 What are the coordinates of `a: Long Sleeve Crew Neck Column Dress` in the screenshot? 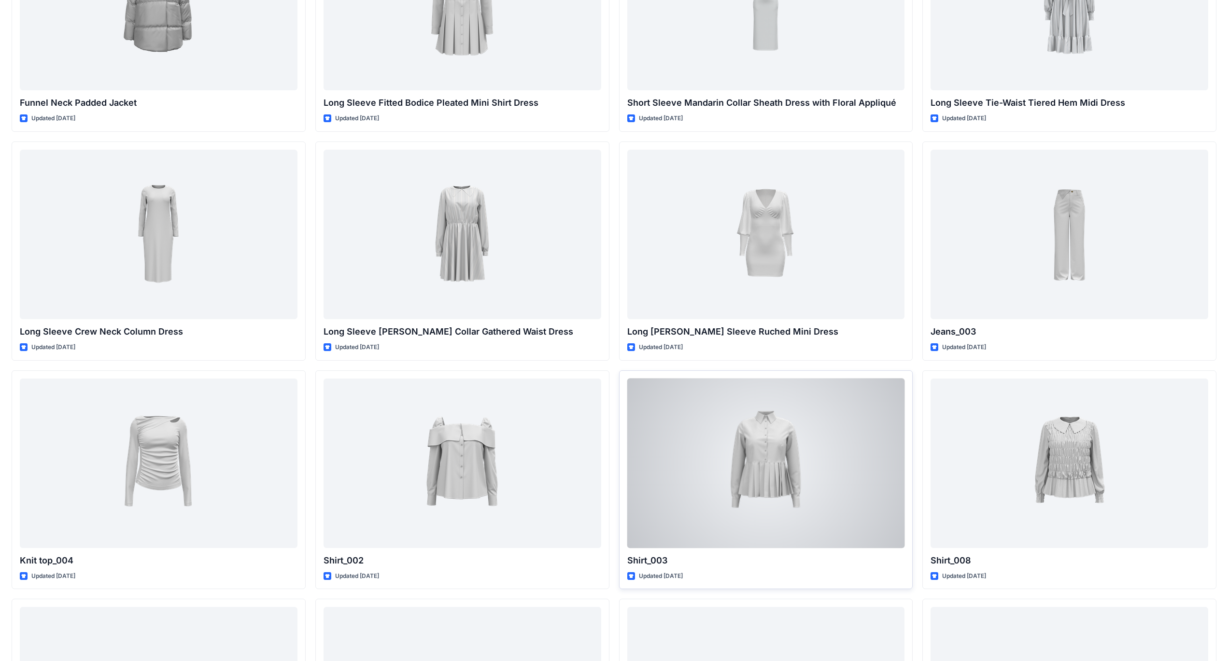 It's located at (158, 234).